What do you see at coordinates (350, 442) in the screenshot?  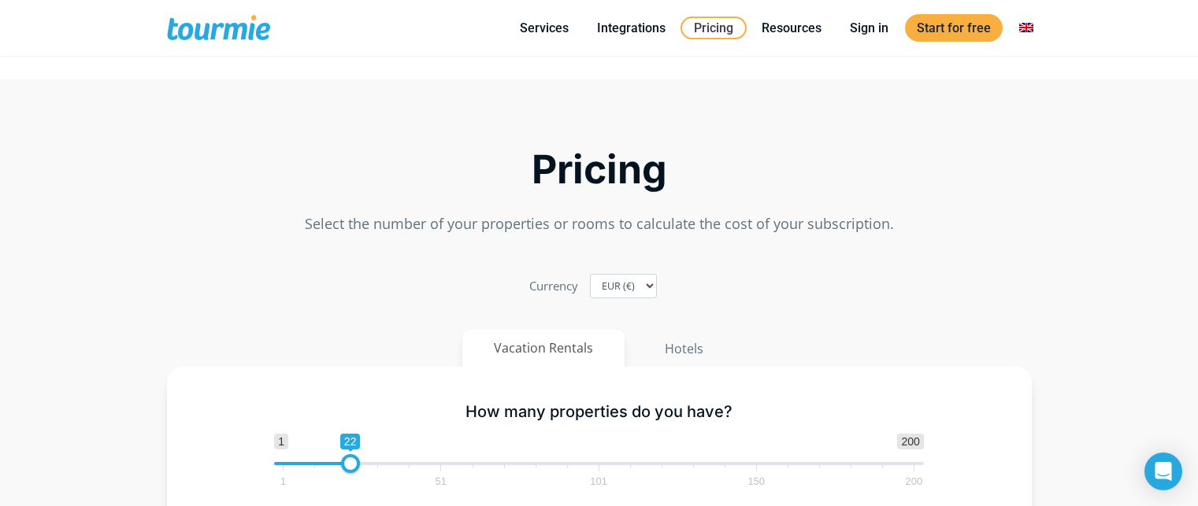 I see `span: 22` at bounding box center [350, 442].